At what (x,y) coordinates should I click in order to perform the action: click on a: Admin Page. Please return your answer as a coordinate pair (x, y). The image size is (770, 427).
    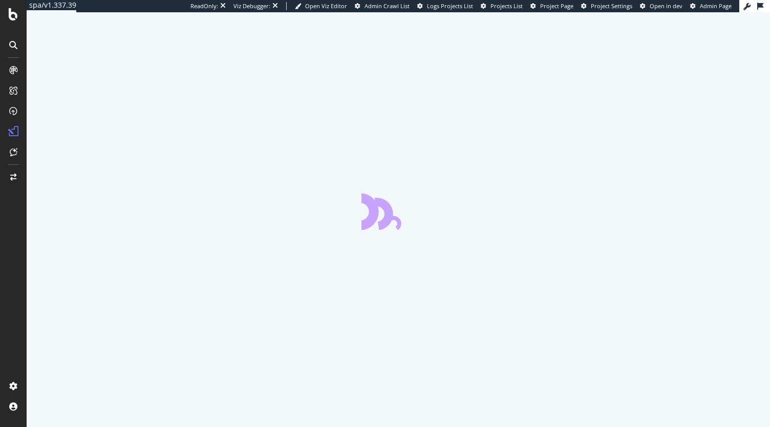
    Looking at the image, I should click on (710, 6).